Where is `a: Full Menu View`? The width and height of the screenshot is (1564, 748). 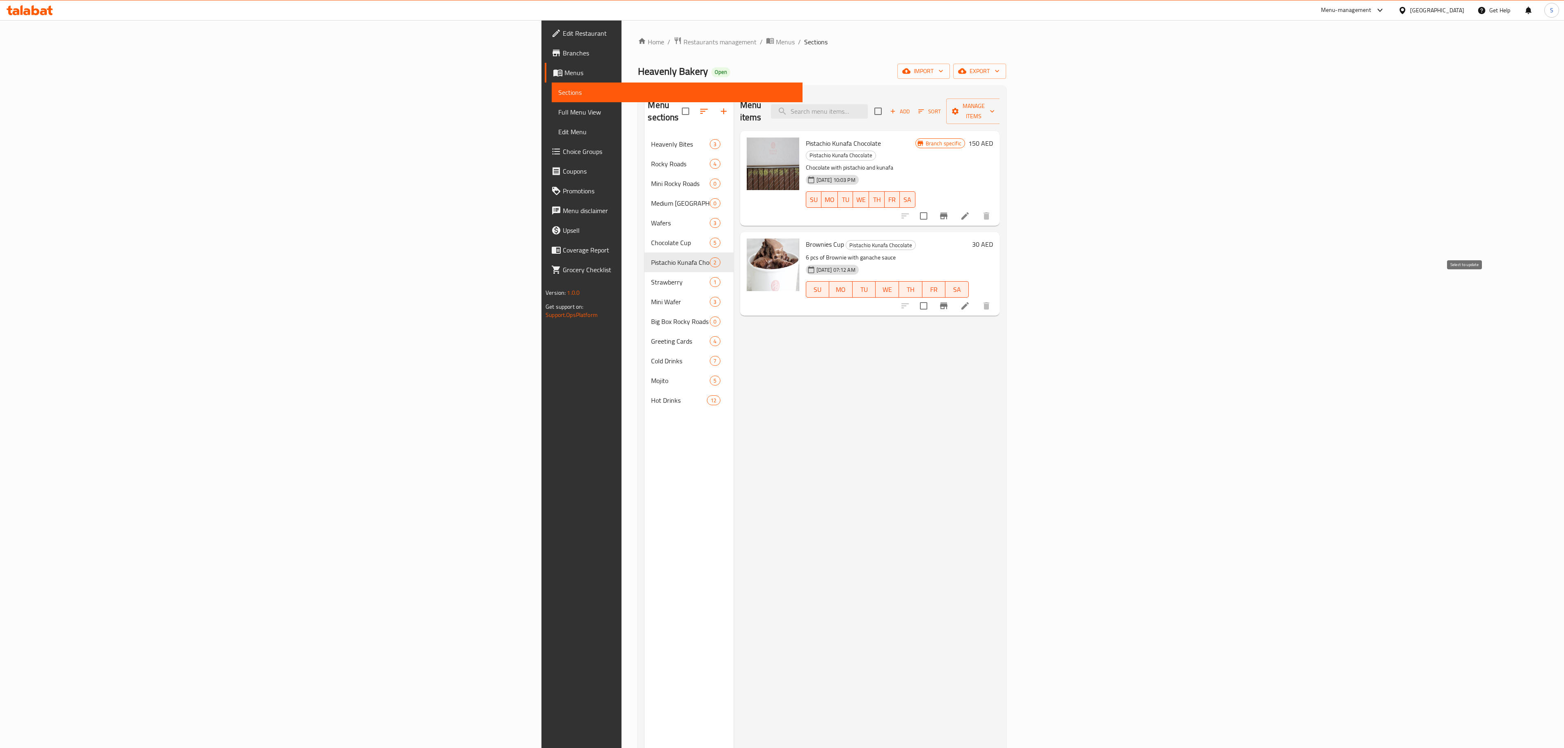 a: Full Menu View is located at coordinates (677, 112).